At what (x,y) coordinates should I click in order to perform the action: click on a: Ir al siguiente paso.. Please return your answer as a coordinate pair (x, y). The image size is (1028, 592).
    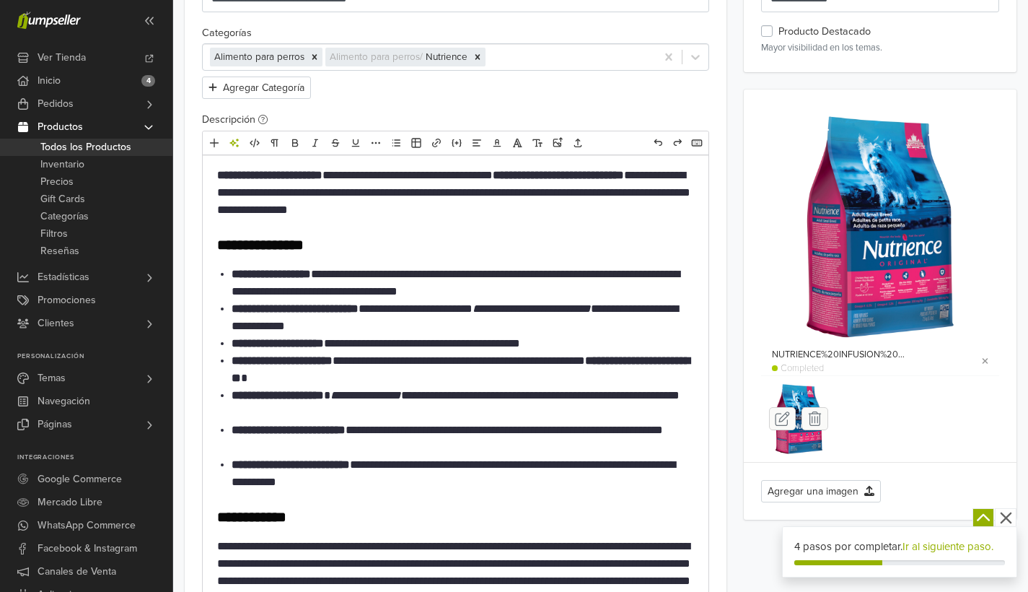
    Looking at the image, I should click on (948, 546).